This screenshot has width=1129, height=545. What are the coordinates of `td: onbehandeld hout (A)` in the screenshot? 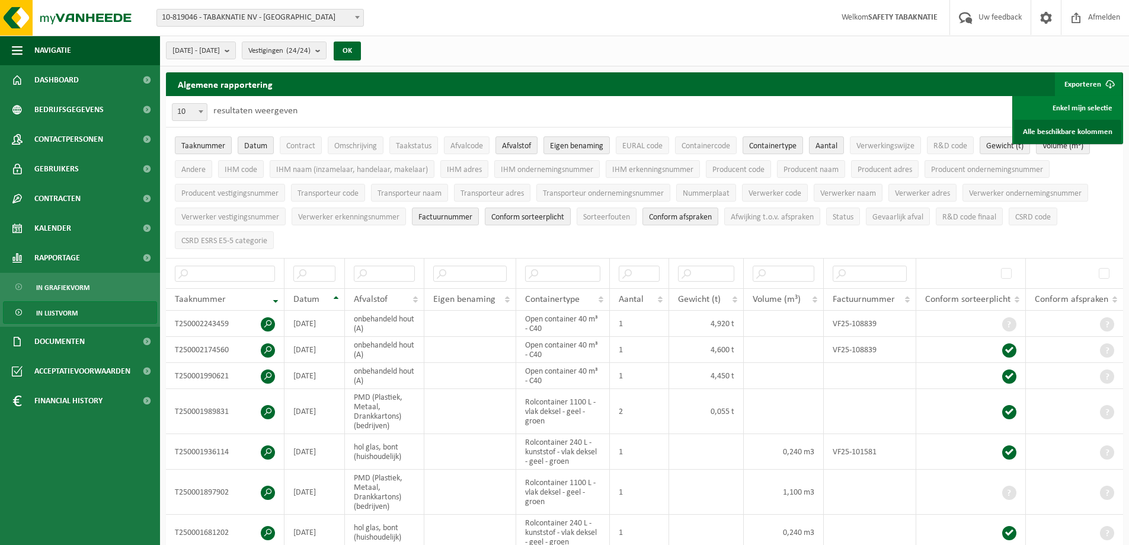 It's located at (385, 350).